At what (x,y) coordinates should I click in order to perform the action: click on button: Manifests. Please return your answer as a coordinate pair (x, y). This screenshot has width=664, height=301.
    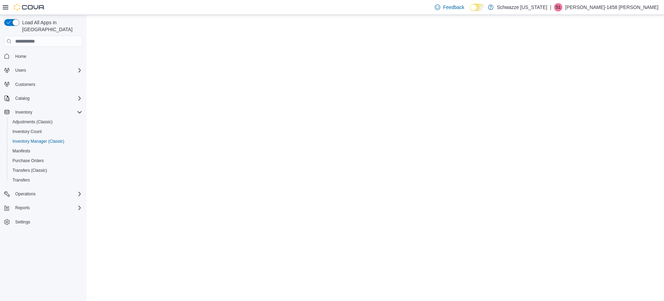
    Looking at the image, I should click on (46, 151).